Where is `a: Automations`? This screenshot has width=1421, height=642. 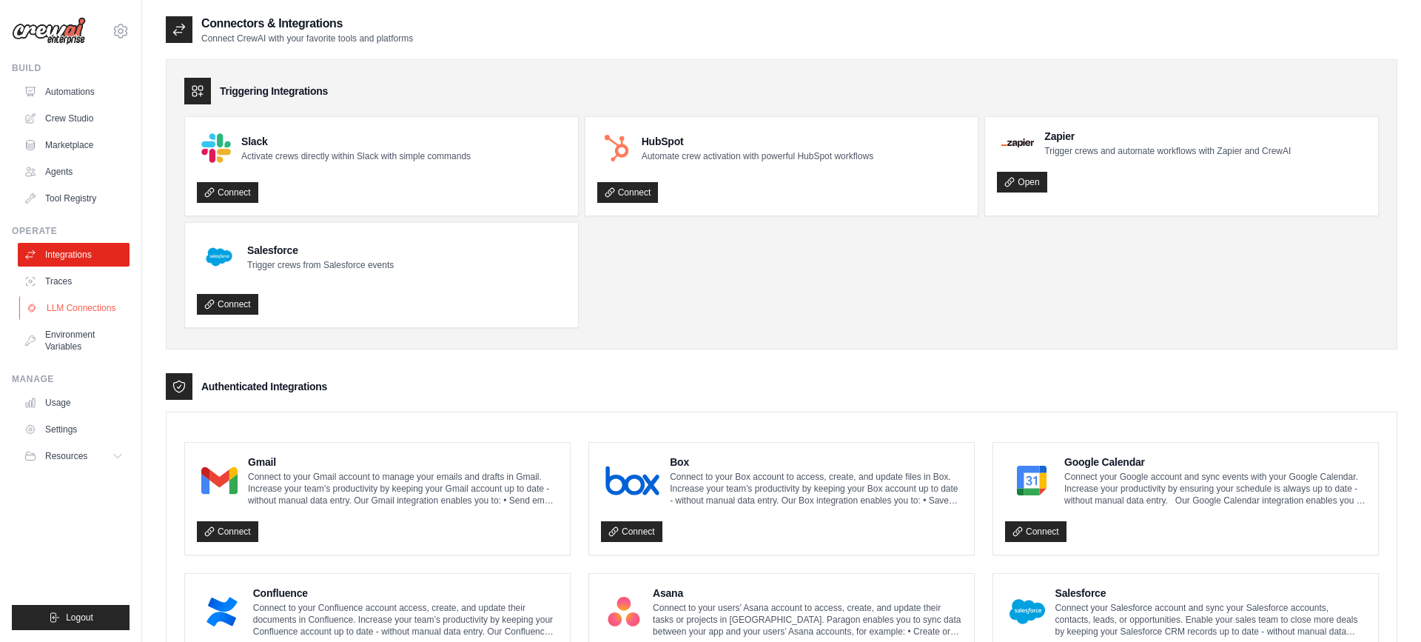
a: Automations is located at coordinates (73, 92).